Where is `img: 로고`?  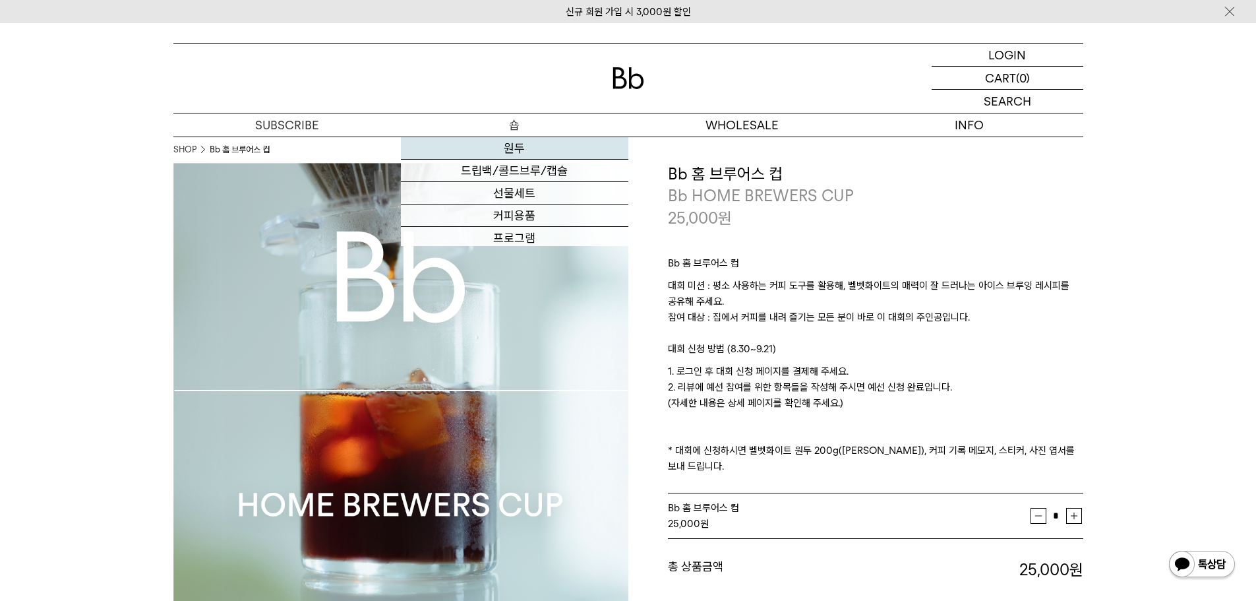 img: 로고 is located at coordinates (628, 78).